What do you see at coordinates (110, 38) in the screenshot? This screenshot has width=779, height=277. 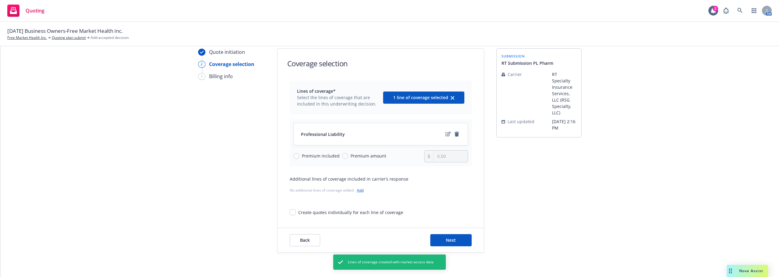 I see `span: Add accepted decision` at bounding box center [110, 38].